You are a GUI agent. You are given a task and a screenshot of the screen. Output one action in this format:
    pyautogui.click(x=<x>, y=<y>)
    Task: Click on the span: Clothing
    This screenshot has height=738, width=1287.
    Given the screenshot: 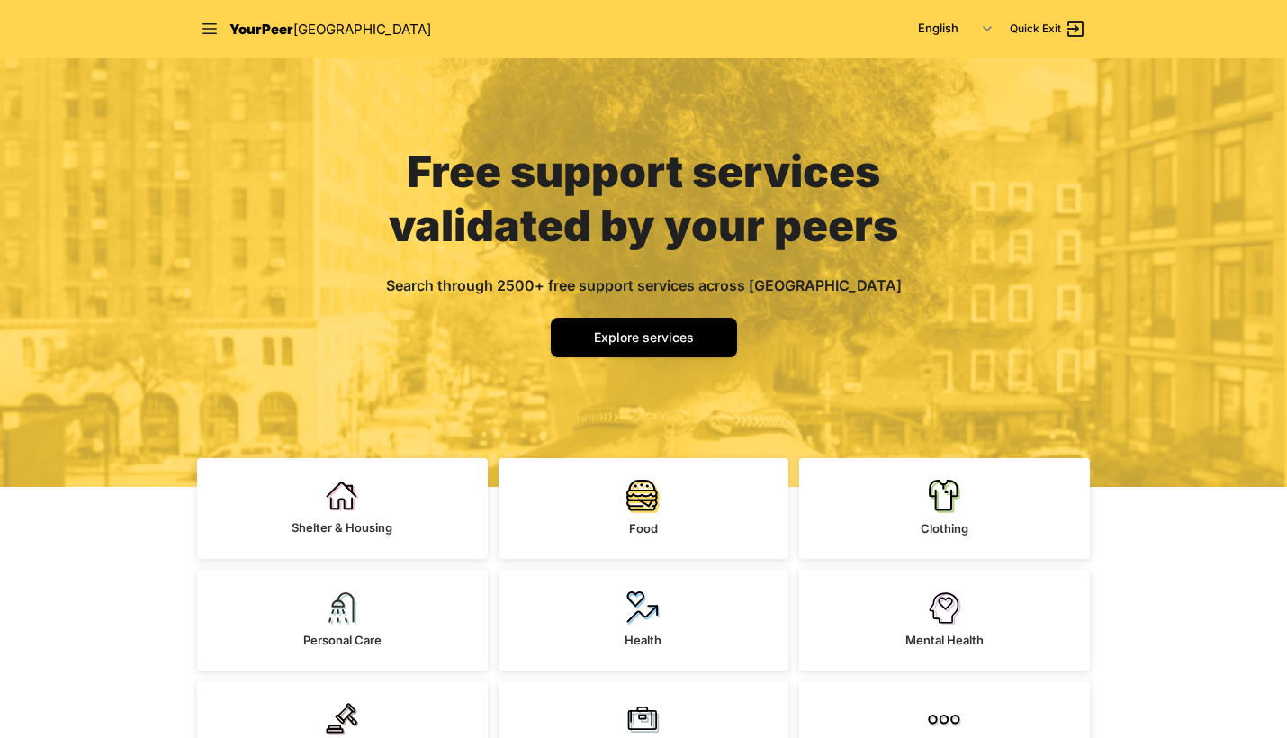 What is the action you would take?
    pyautogui.click(x=944, y=528)
    